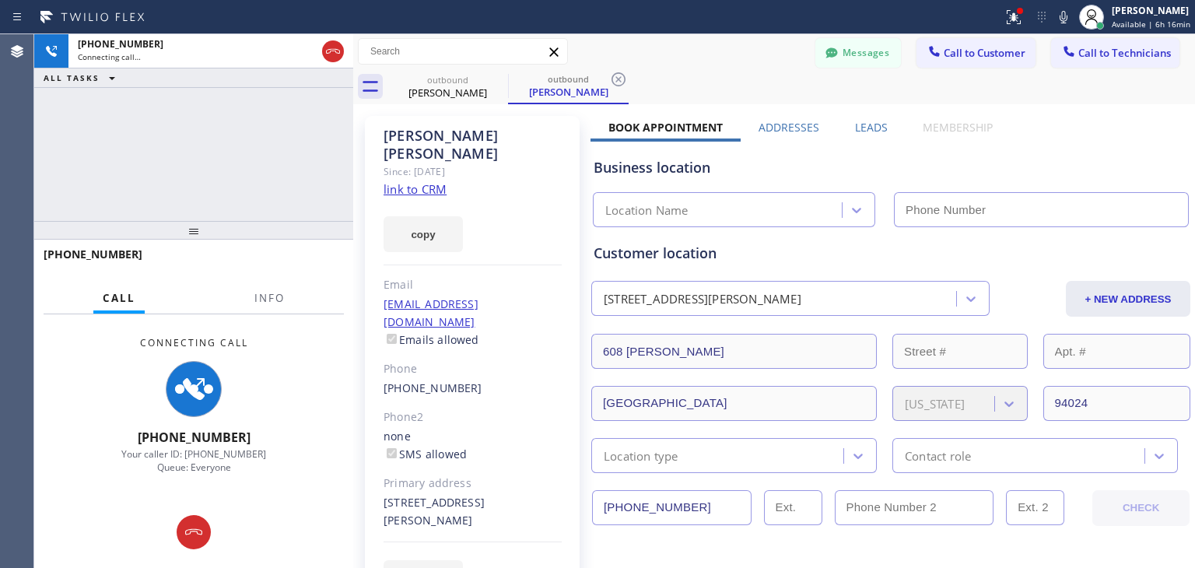 The height and width of the screenshot is (568, 1195). I want to click on button: Call to Customer, so click(976, 53).